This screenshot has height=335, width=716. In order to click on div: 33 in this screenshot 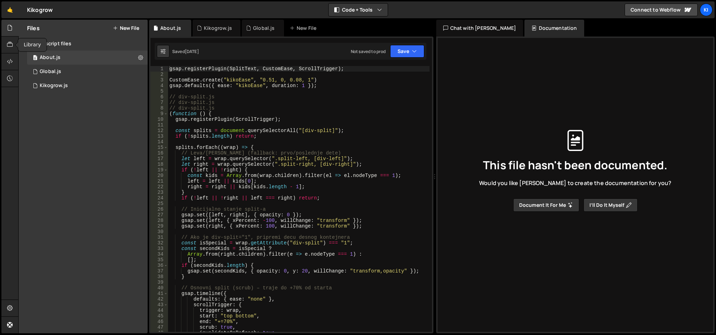, I will do `click(159, 249)`.